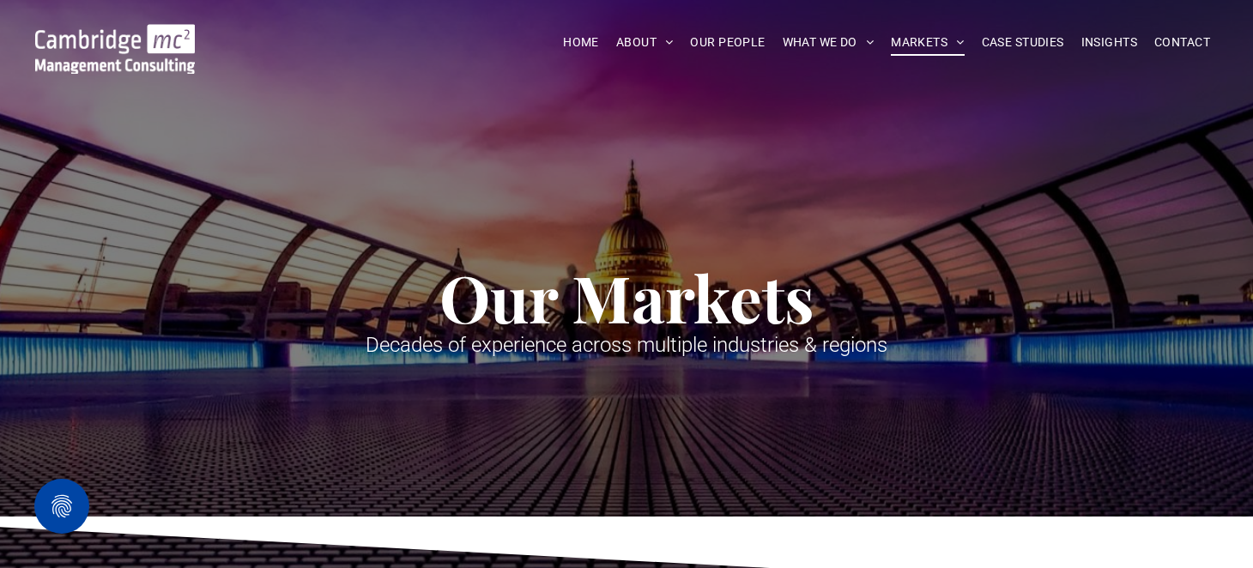 This screenshot has height=568, width=1253. Describe the element at coordinates (1023, 42) in the screenshot. I see `a: CASE STUDIES` at that location.